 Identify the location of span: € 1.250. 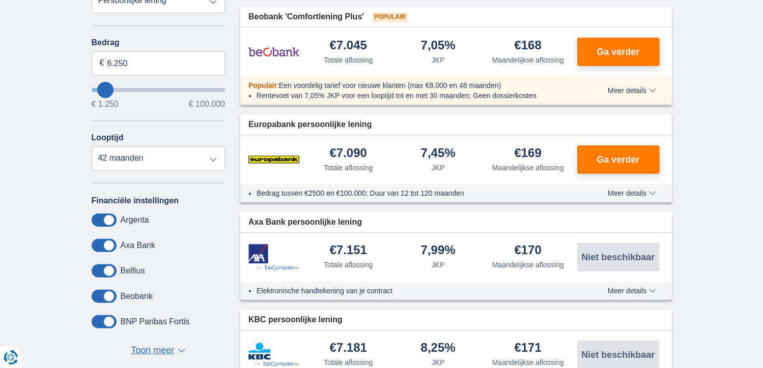
(105, 104).